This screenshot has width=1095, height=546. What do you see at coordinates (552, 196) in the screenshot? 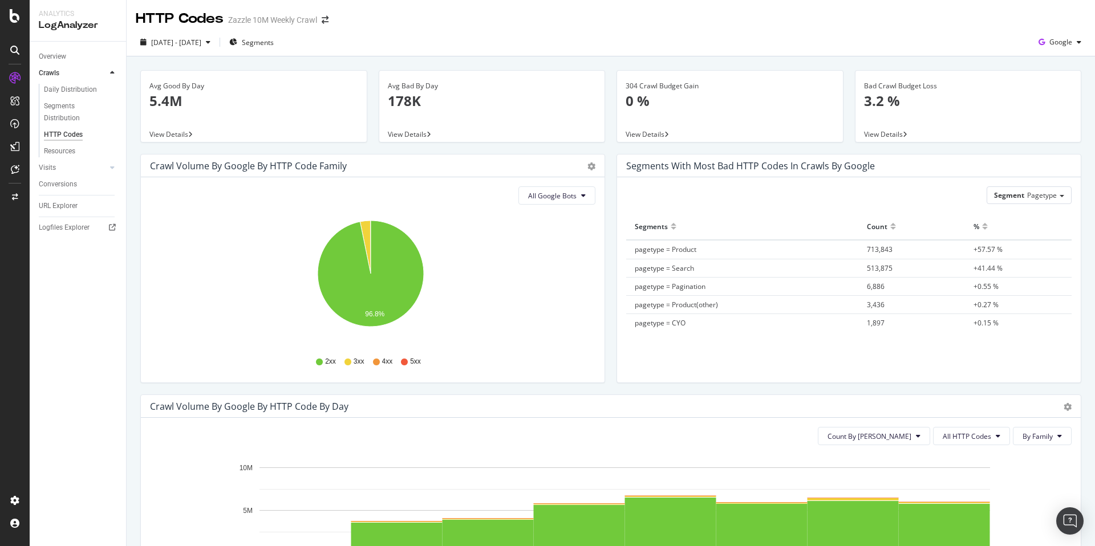
I see `span: All Google Bots` at bounding box center [552, 196].